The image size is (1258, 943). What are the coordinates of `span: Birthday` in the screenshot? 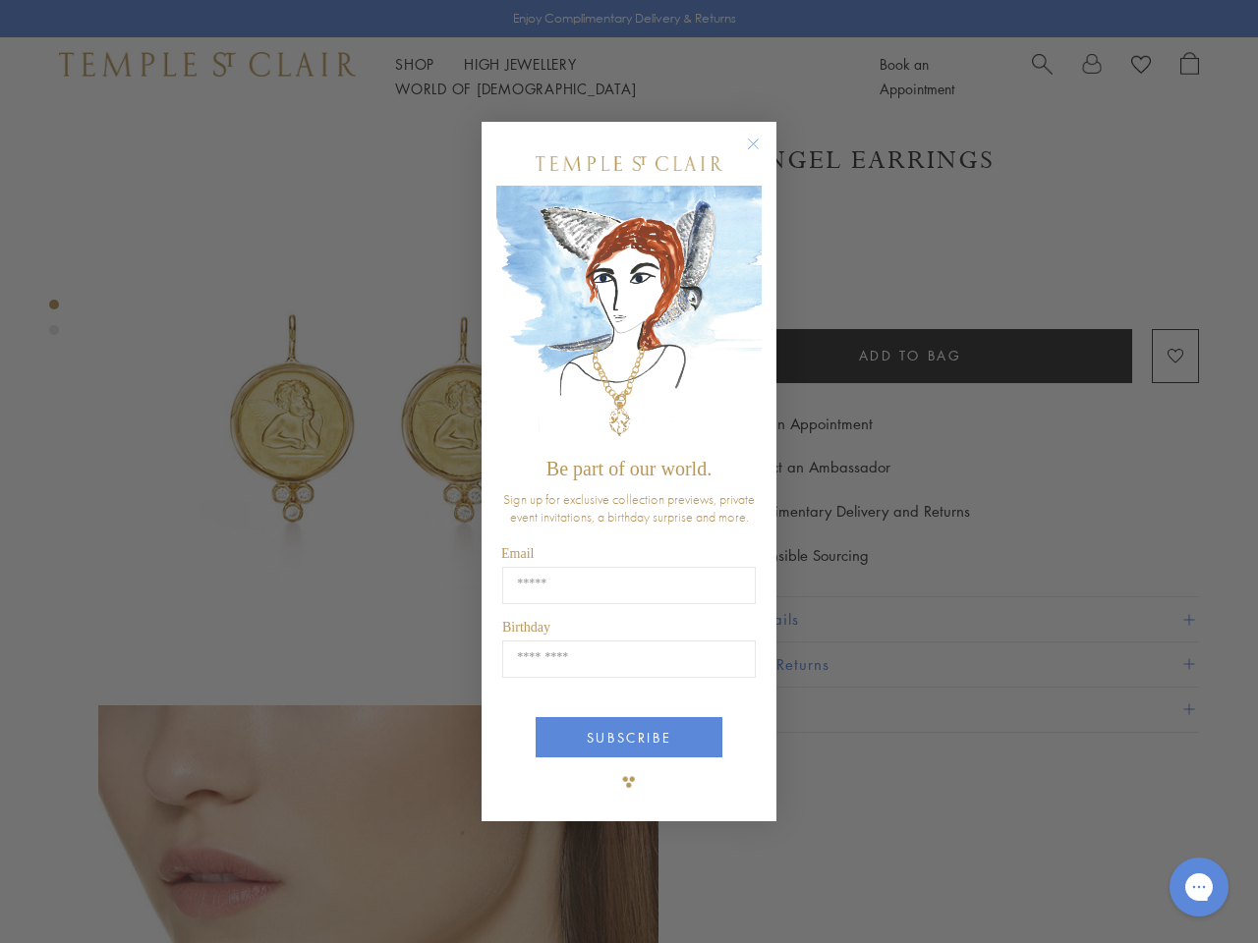 It's located at (526, 627).